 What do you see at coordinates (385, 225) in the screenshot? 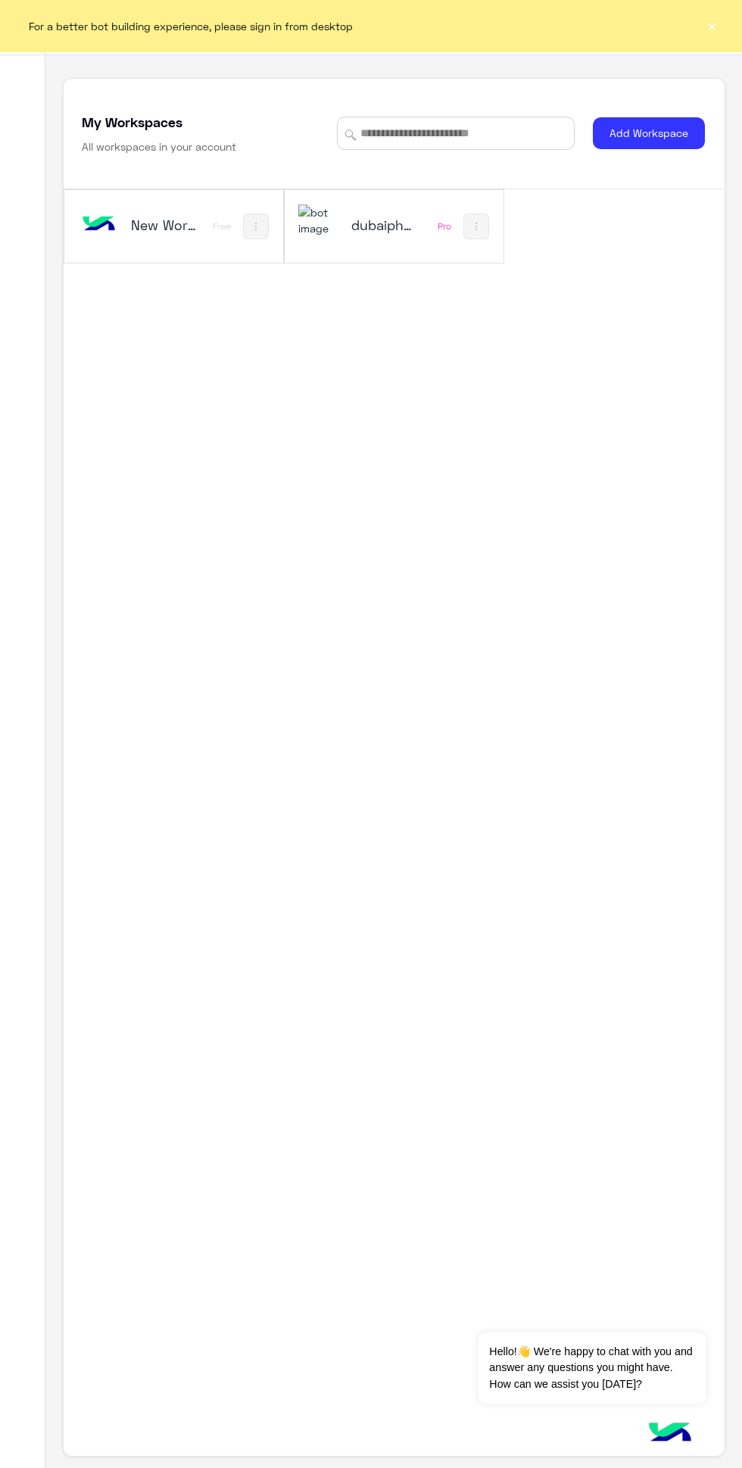
I see `h5: dubaiphone` at bounding box center [385, 225].